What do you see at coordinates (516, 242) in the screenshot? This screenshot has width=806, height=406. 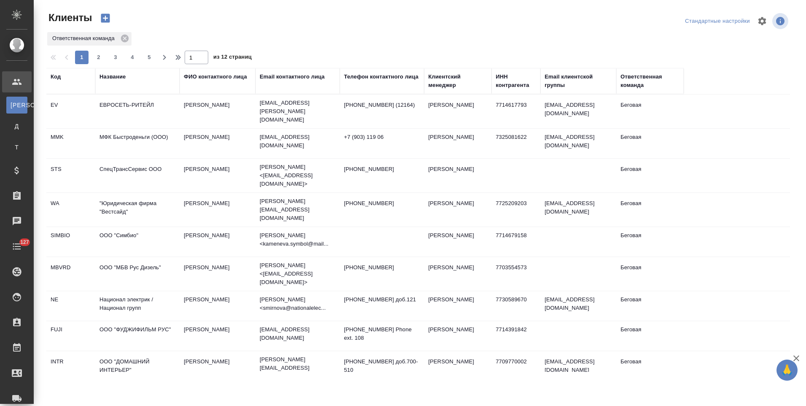 I see `td: 7714679158` at bounding box center [516, 242].